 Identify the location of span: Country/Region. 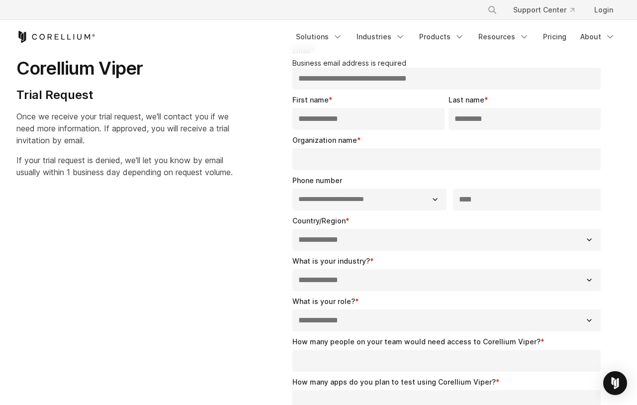
(319, 220).